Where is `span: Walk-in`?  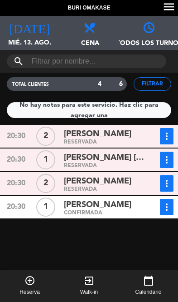 span: Walk-in is located at coordinates (89, 292).